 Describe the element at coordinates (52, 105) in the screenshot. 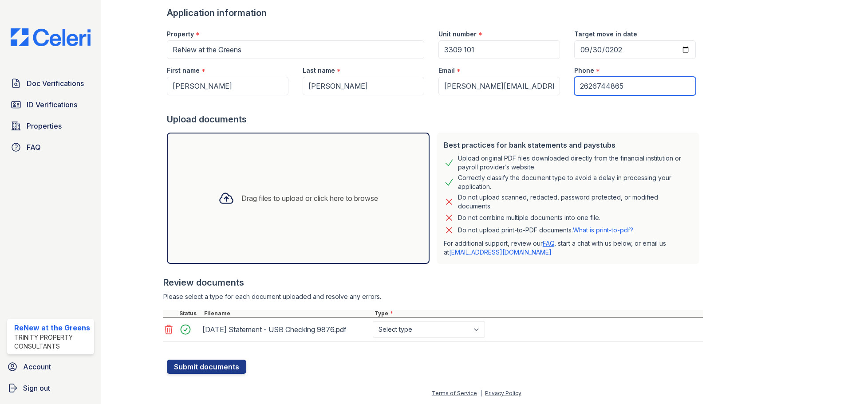

I see `span: ID Verifications` at that location.